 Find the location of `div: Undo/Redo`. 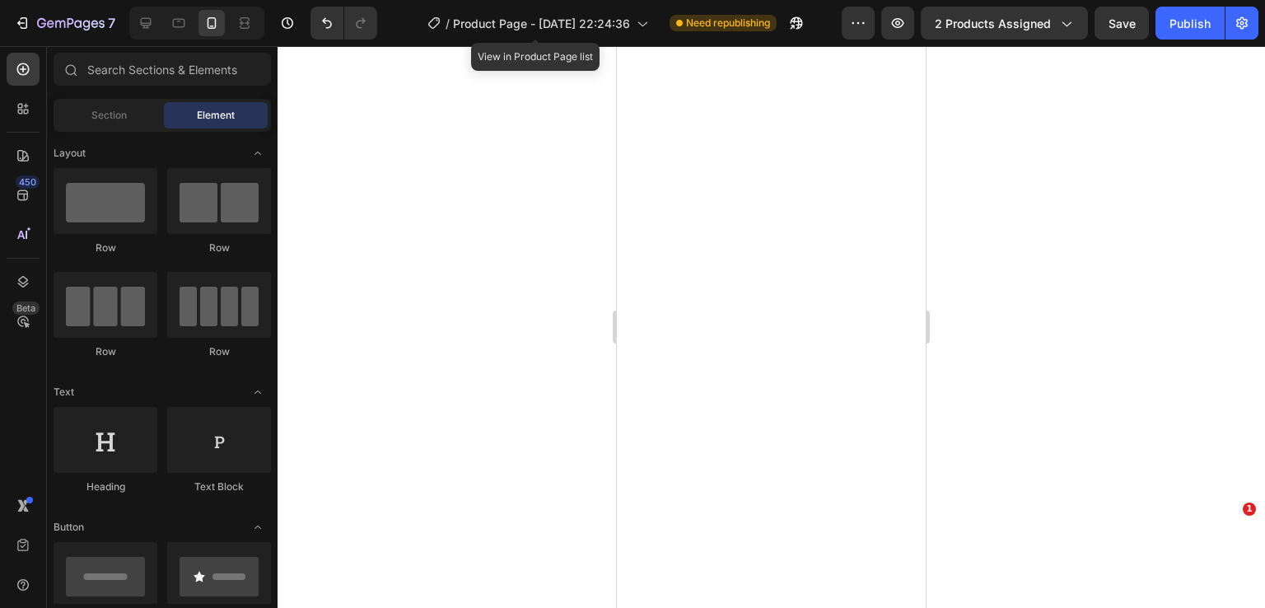

div: Undo/Redo is located at coordinates (343, 23).